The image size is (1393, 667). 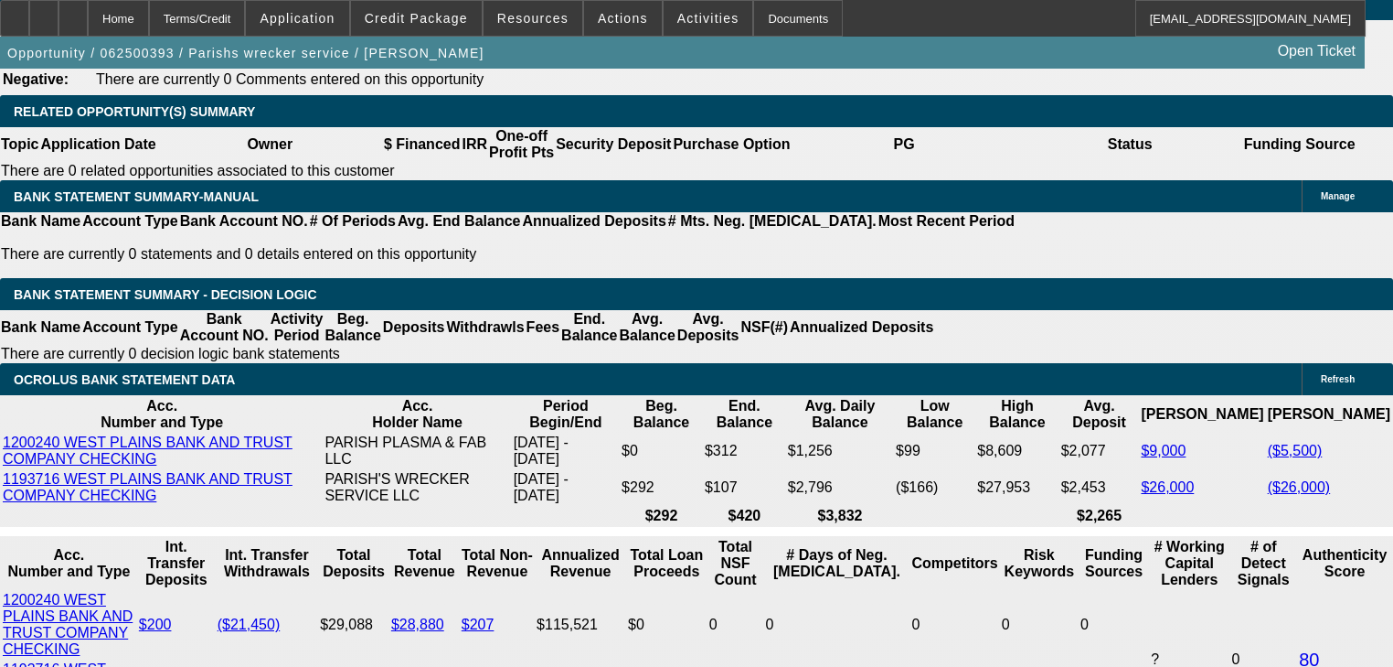 I want to click on td: $99, so click(x=934, y=451).